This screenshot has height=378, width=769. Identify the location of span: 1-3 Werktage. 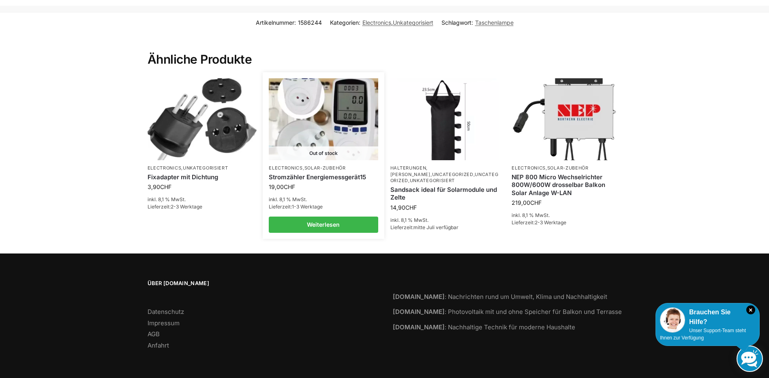
(307, 206).